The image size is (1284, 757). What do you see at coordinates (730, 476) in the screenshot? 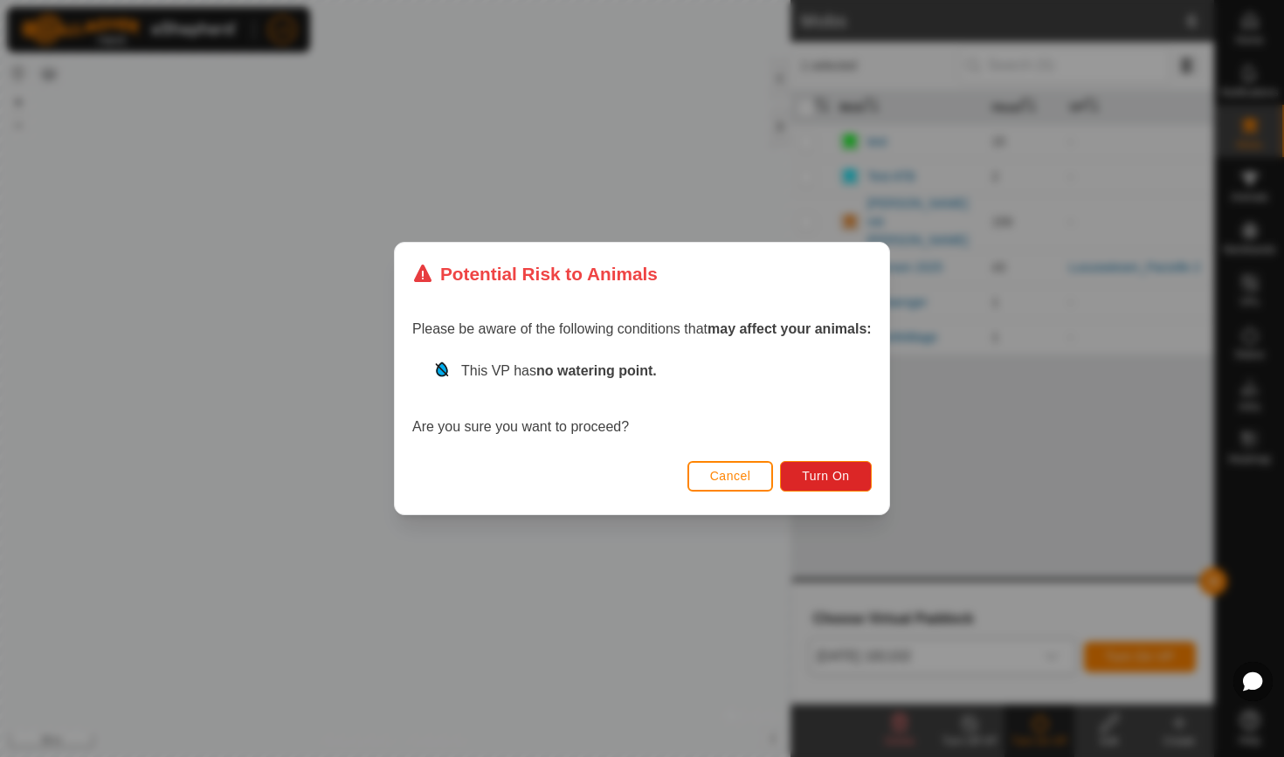
I see `span: Cancel` at bounding box center [730, 476].